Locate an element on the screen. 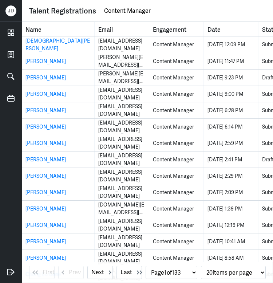  button: Prev is located at coordinates (71, 273).